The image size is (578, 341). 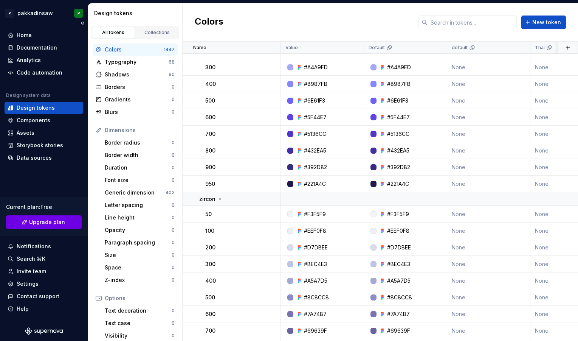 I want to click on a: Borders0, so click(x=135, y=87).